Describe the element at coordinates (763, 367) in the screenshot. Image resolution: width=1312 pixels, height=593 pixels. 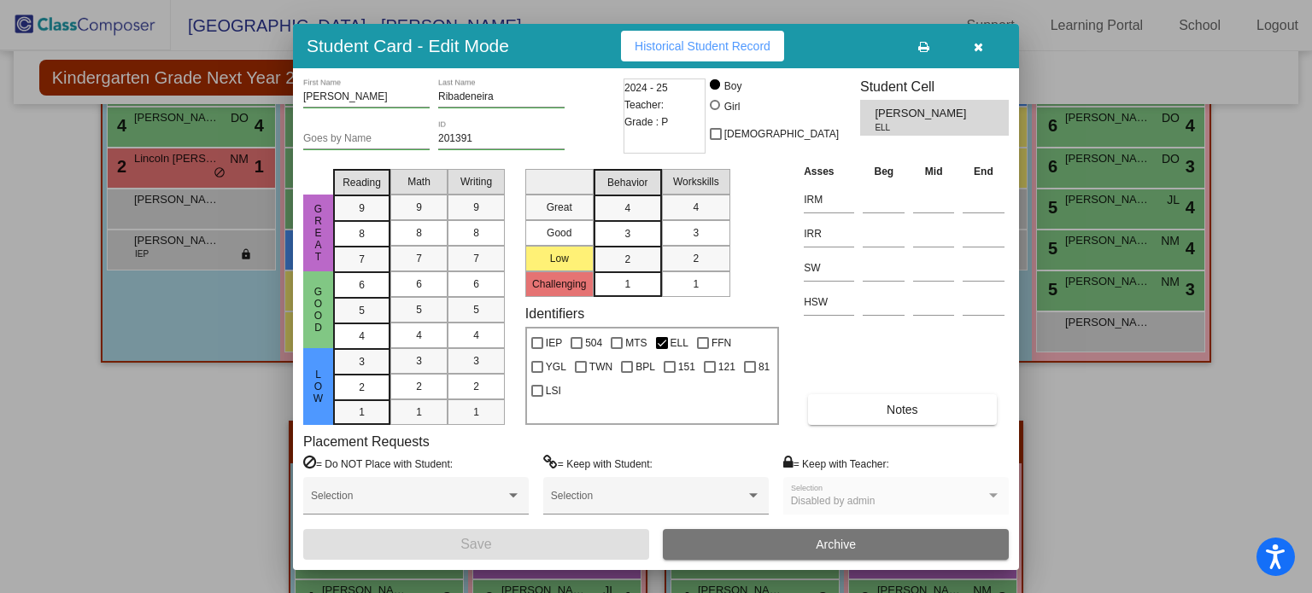
I see `span: 81` at that location.